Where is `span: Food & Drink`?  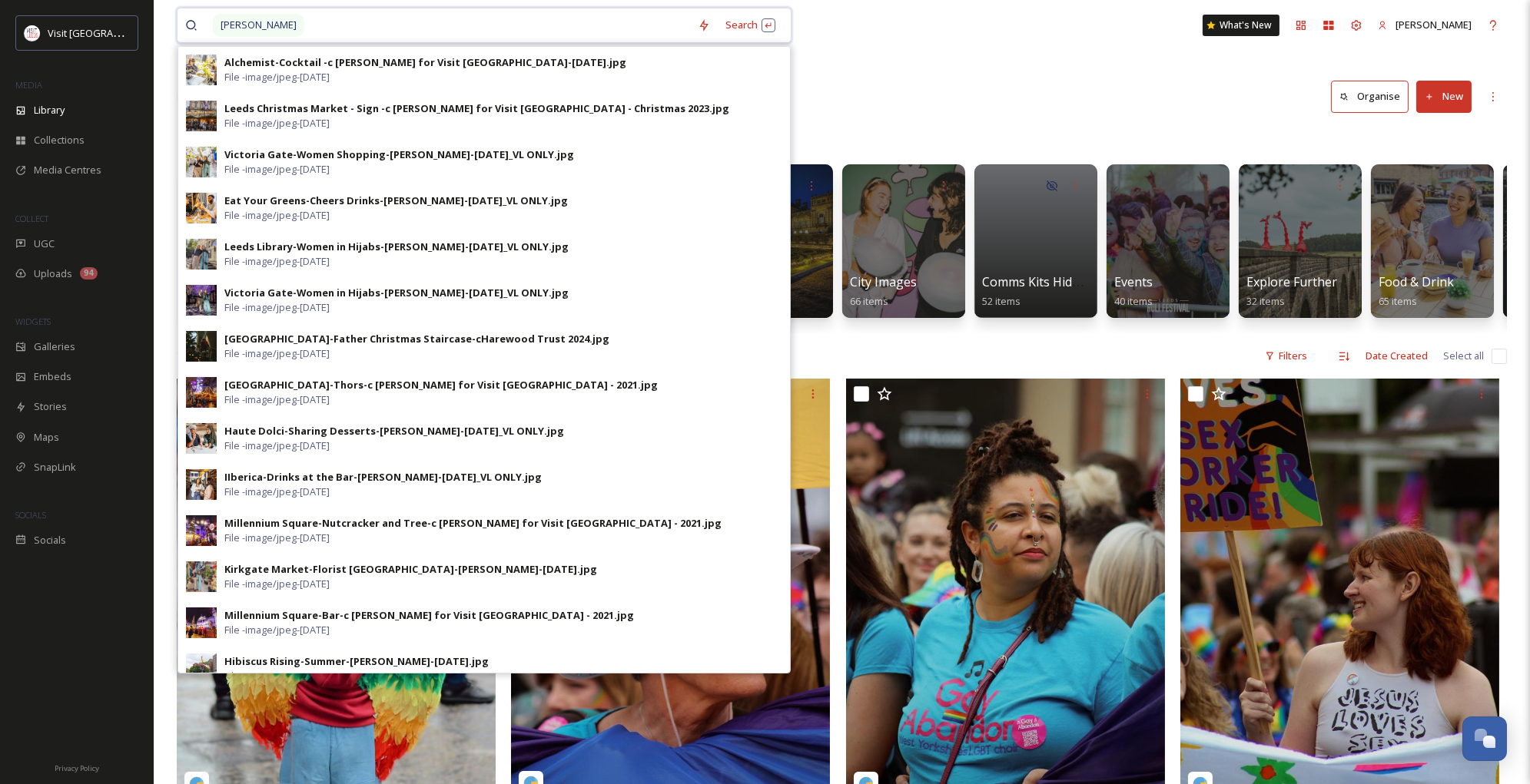 span: Food & Drink is located at coordinates (1416, 282).